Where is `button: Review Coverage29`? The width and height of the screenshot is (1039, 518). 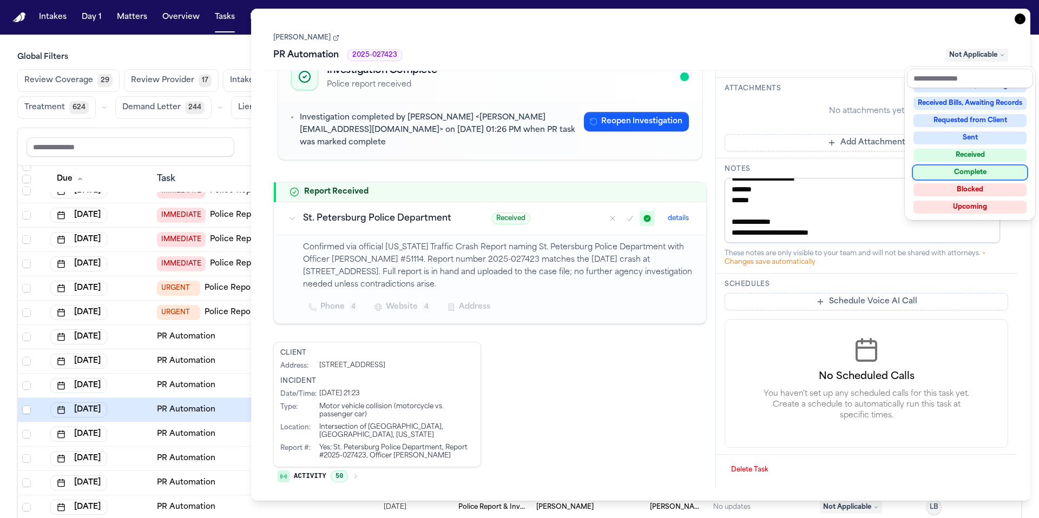
button: Review Coverage29 is located at coordinates (68, 81).